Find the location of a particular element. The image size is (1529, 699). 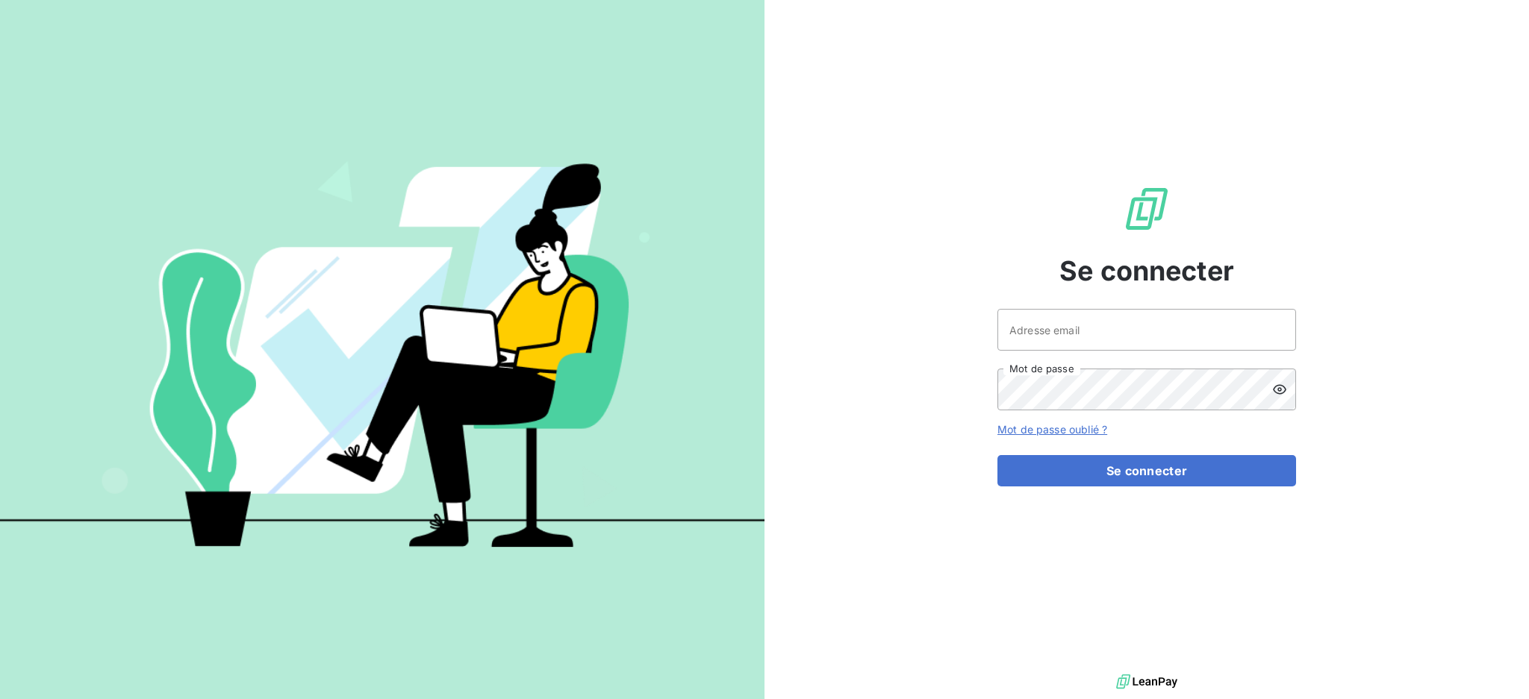

button: Se connecter is located at coordinates (1147, 471).